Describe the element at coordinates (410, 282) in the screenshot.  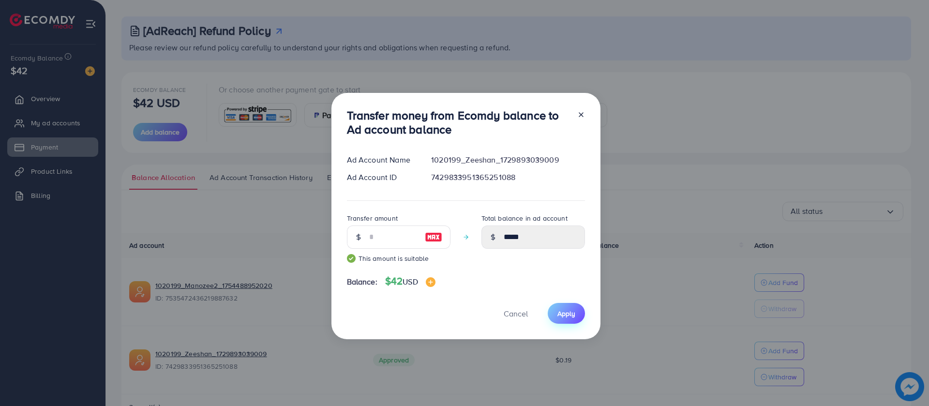
I see `span: USD` at that location.